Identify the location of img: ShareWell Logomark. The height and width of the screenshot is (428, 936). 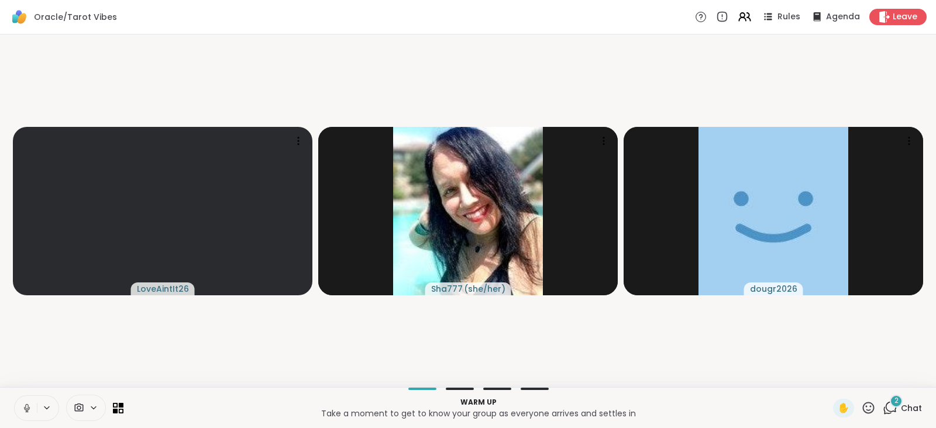
(19, 17).